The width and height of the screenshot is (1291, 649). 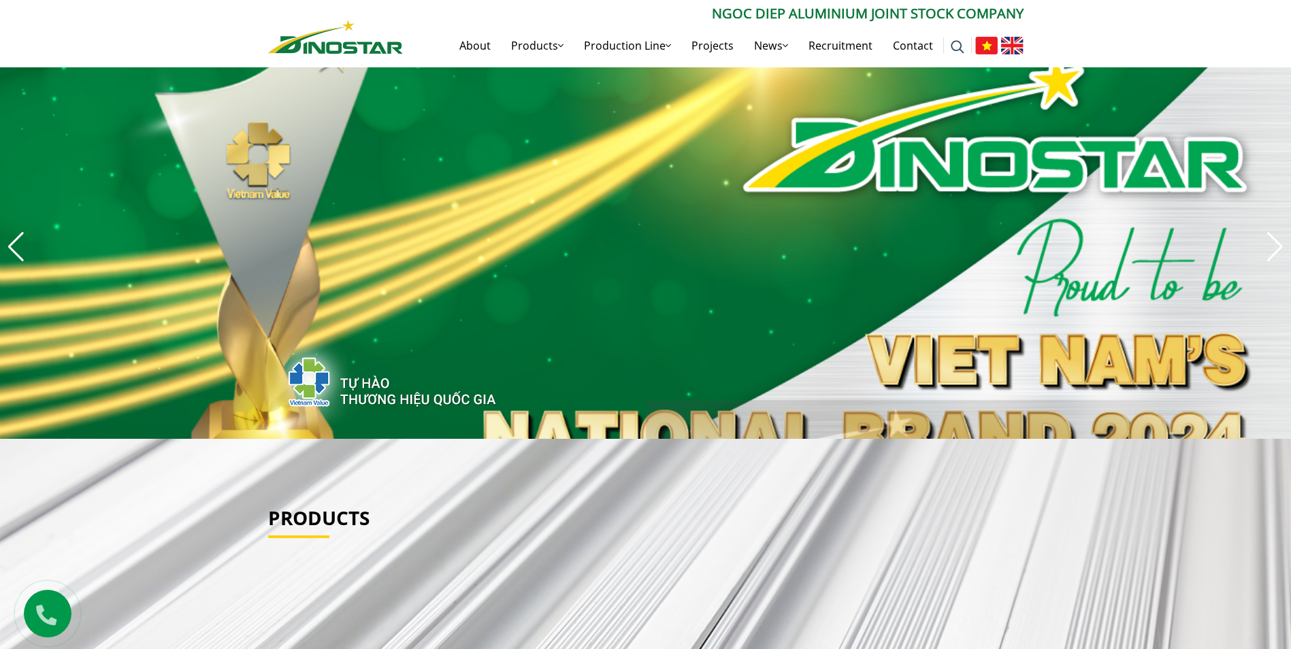 I want to click on img: Tiếng Việt, so click(x=986, y=46).